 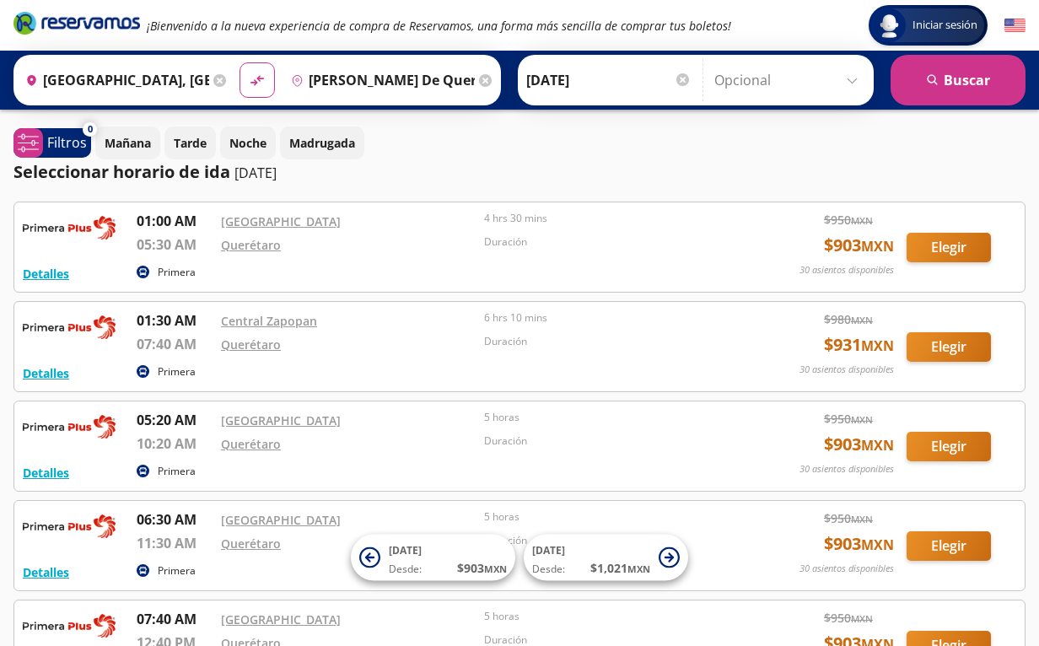 What do you see at coordinates (322, 143) in the screenshot?
I see `button: Madrugada` at bounding box center [322, 143].